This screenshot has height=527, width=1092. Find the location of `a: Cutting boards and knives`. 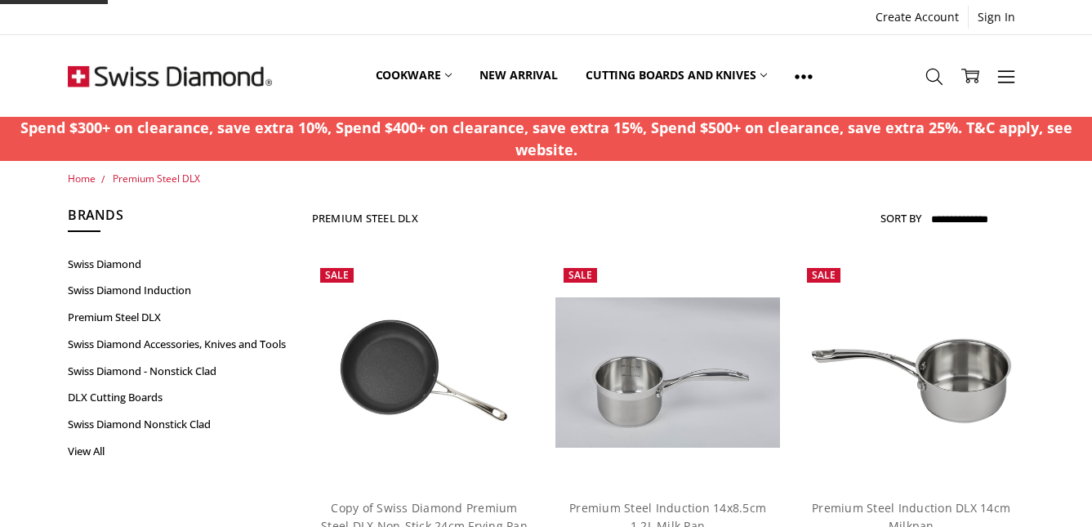

a: Cutting boards and knives is located at coordinates (676, 75).